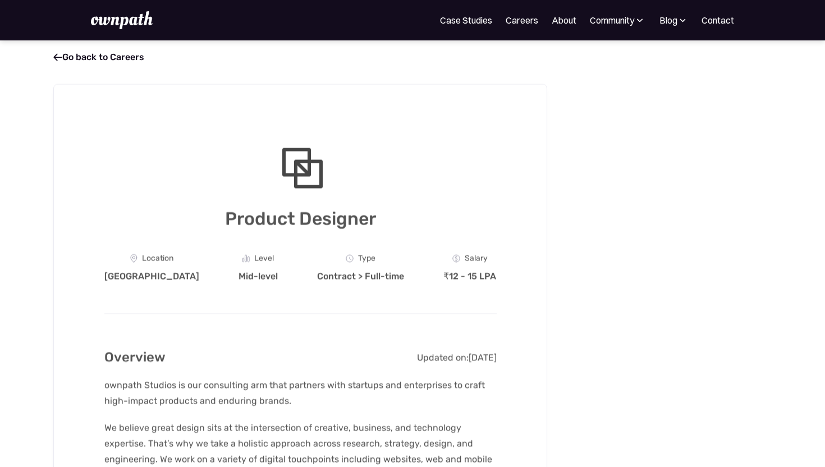  What do you see at coordinates (466, 20) in the screenshot?
I see `a: Case Studies` at bounding box center [466, 20].